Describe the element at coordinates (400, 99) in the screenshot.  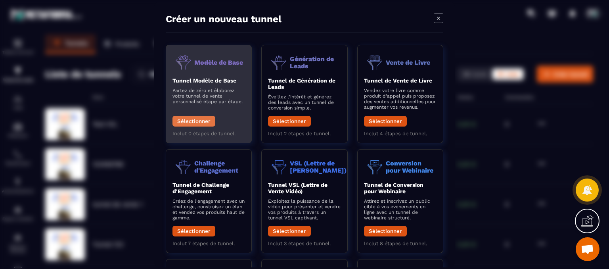
I see `p: Vendez votre livre comme produit d'appel puis proposez des ventes additionnelles pour augmenter v...` at that location.